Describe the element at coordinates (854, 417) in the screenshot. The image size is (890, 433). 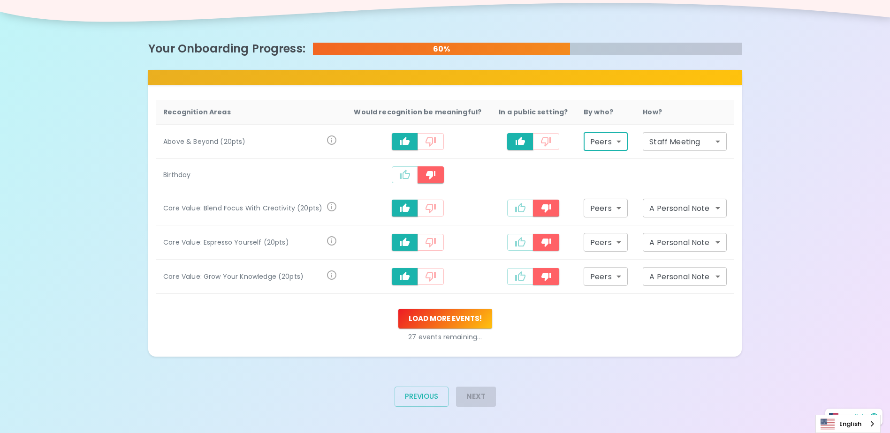
I see `p: English` at that location.